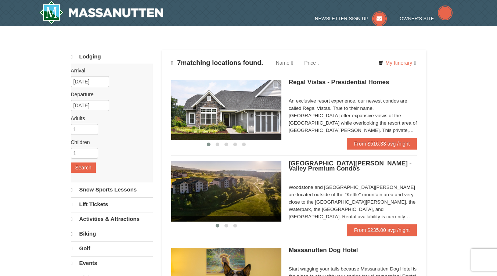 Image resolution: width=497 pixels, height=276 pixels. I want to click on a: Snow Sports Lessons, so click(112, 190).